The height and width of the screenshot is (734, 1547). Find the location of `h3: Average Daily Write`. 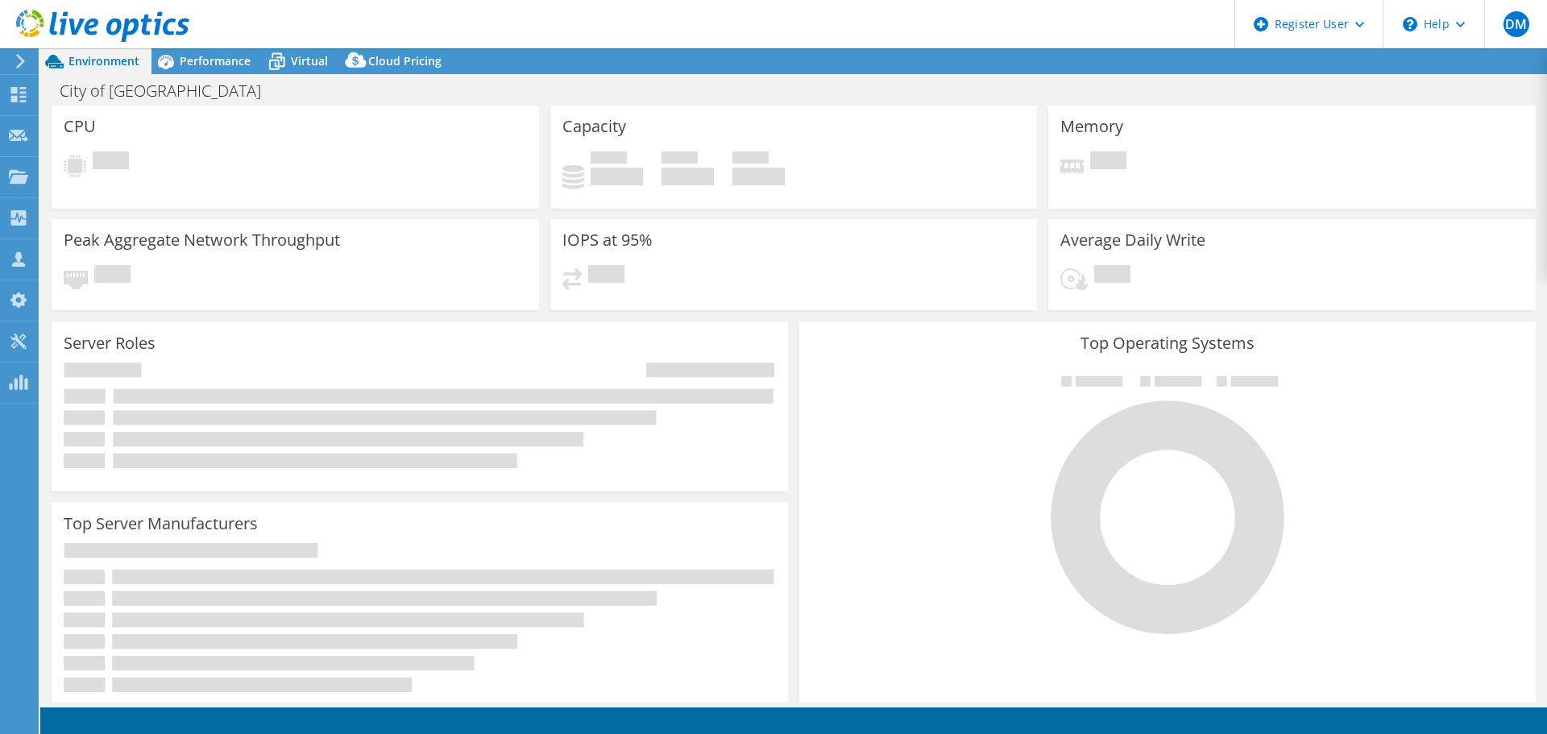

h3: Average Daily Write is located at coordinates (1133, 240).